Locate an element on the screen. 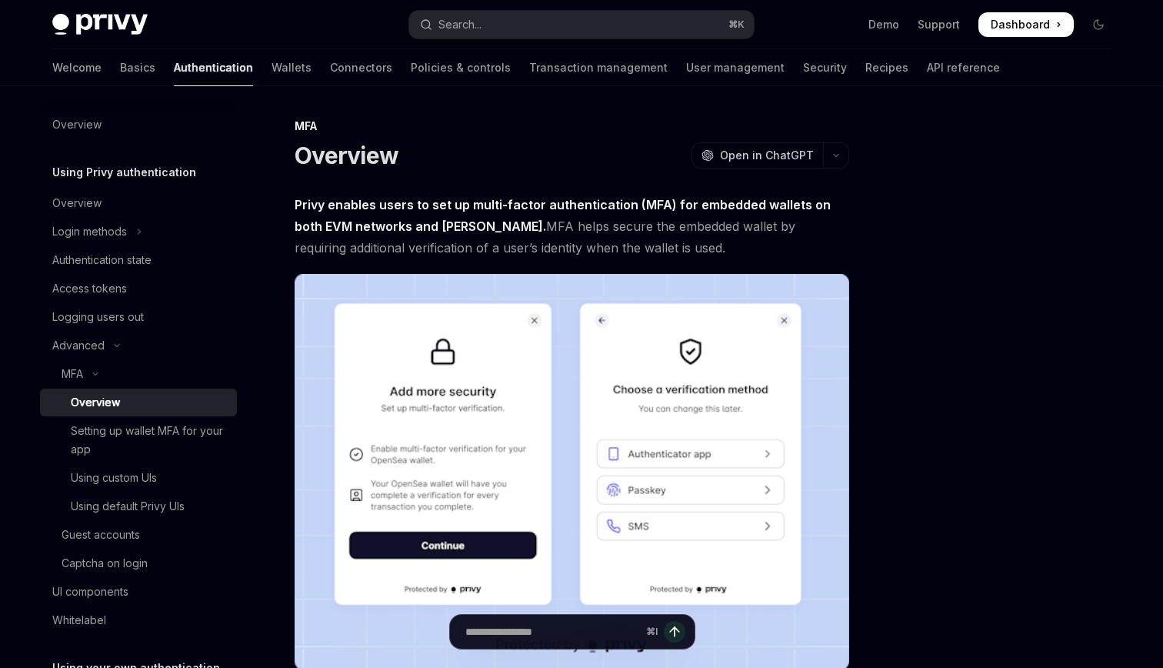 This screenshot has height=668, width=1163. img: dark logo is located at coordinates (100, 25).